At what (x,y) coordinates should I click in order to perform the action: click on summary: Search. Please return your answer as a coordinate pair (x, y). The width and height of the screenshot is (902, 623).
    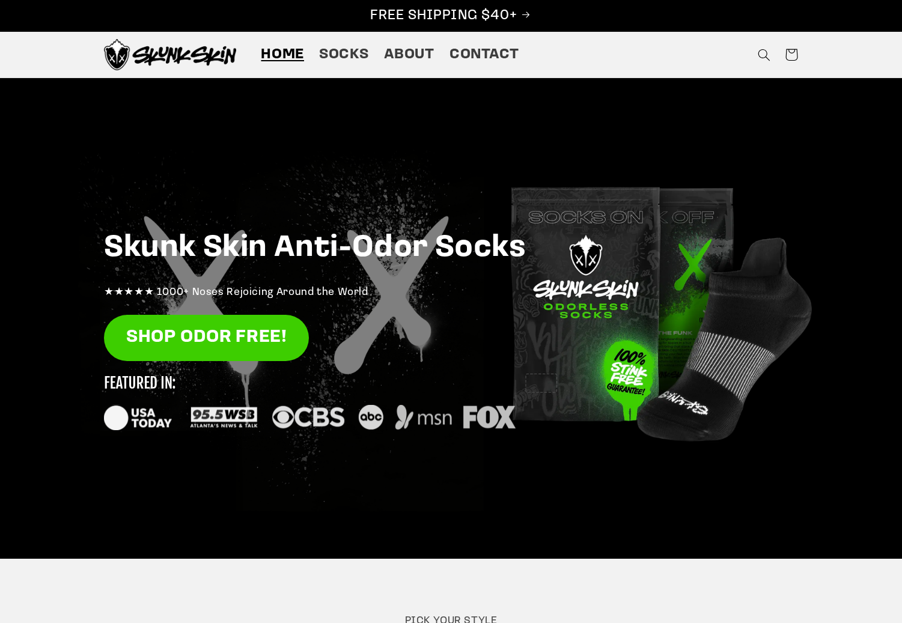
    Looking at the image, I should click on (764, 55).